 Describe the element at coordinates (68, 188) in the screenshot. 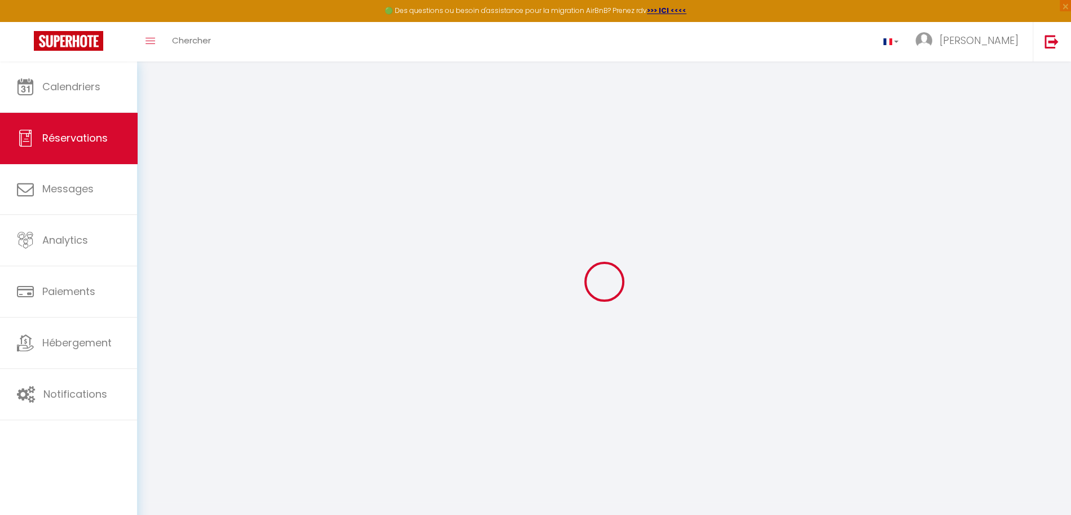

I see `span: Messages` at that location.